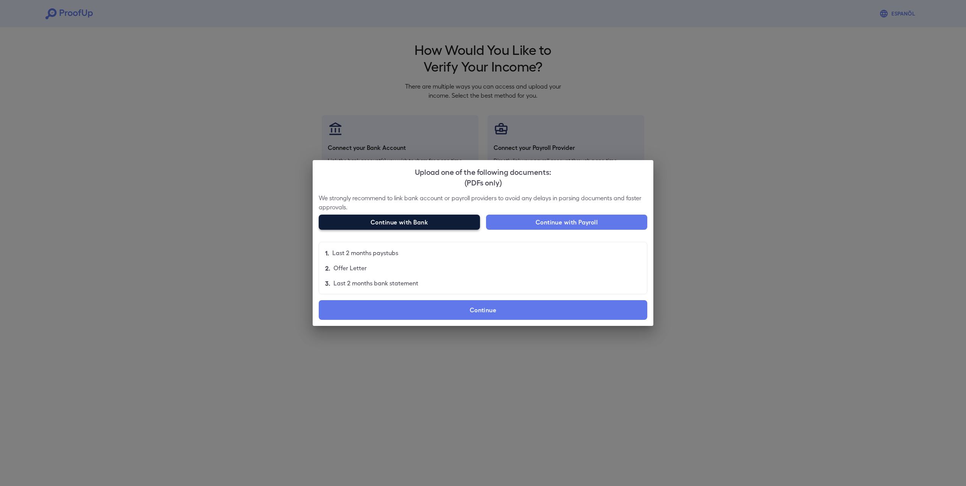 Image resolution: width=966 pixels, height=486 pixels. I want to click on h2: Upload one of the following documents:, so click(483, 177).